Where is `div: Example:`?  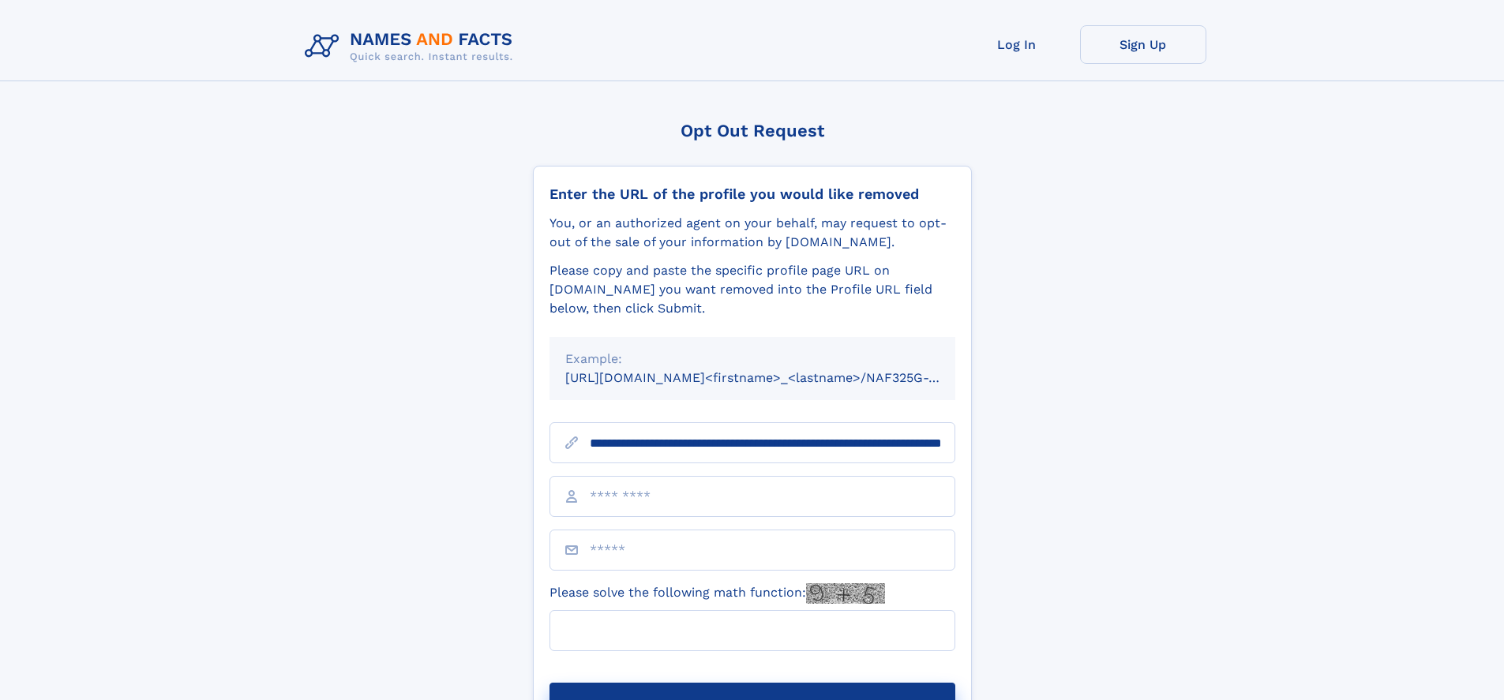 div: Example: is located at coordinates (752, 359).